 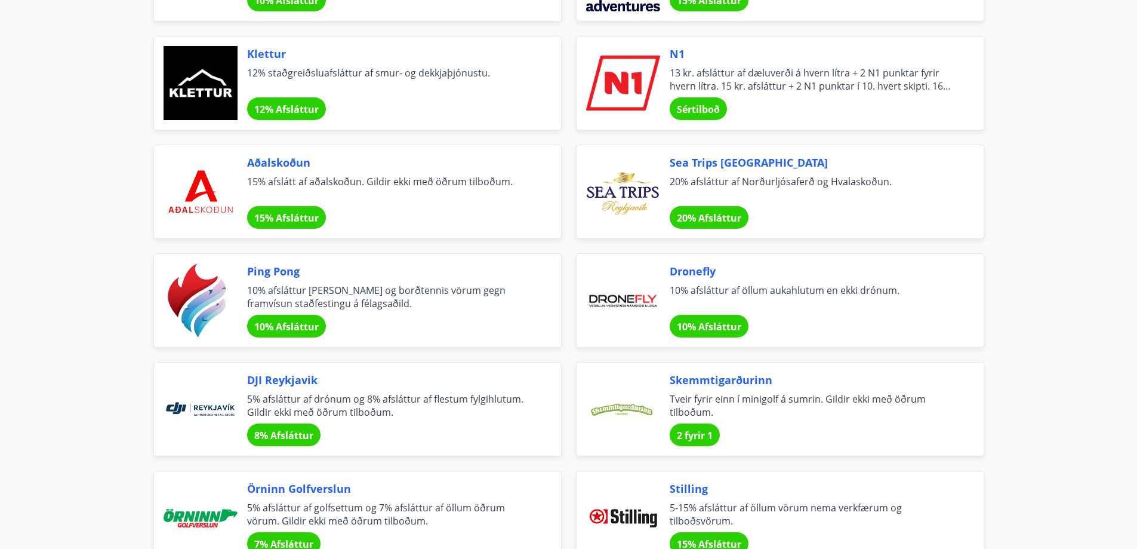 What do you see at coordinates (812, 54) in the screenshot?
I see `span: N1` at bounding box center [812, 54].